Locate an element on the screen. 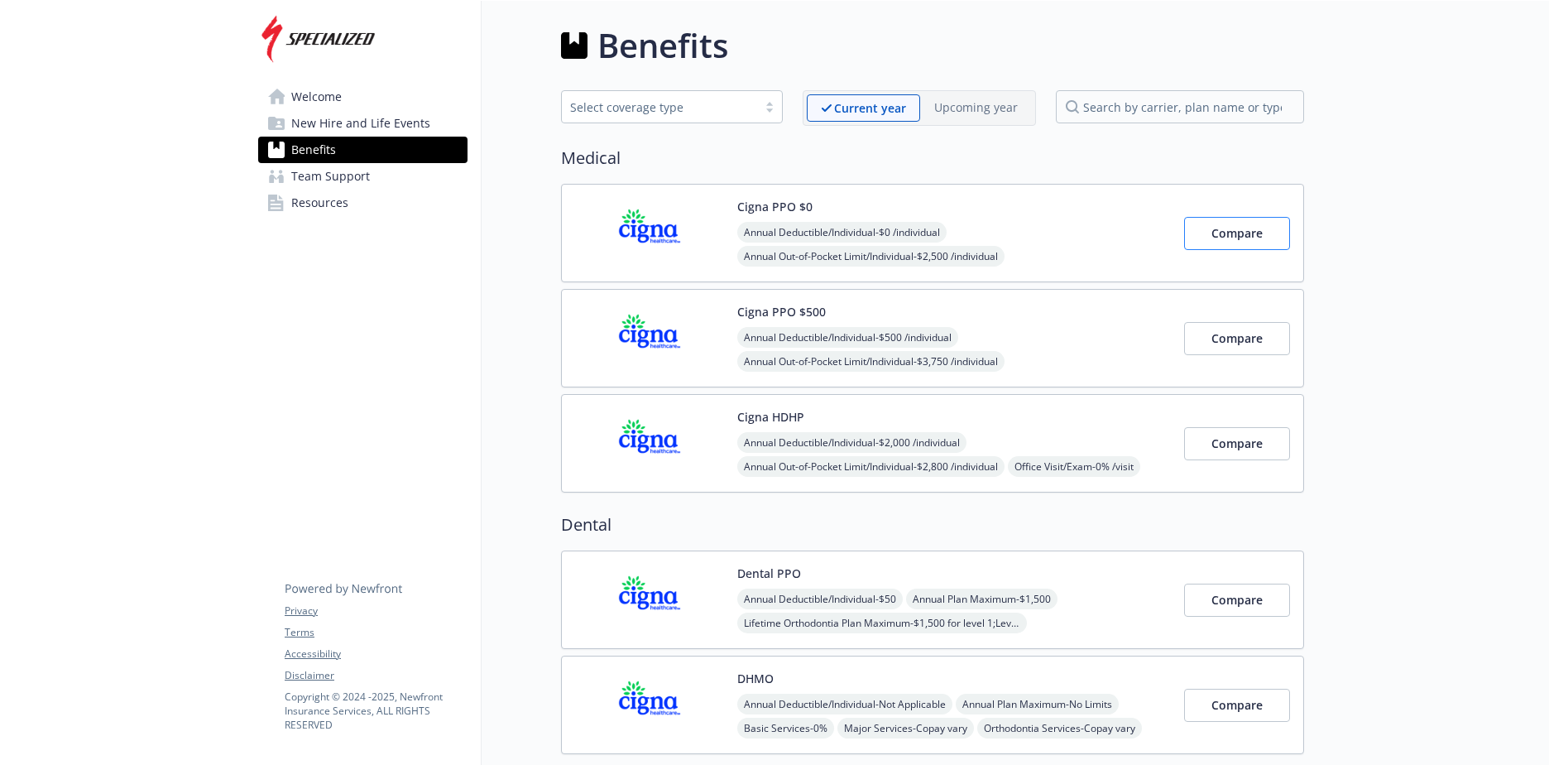 This screenshot has width=1549, height=765. a: Team Support is located at coordinates (362, 176).